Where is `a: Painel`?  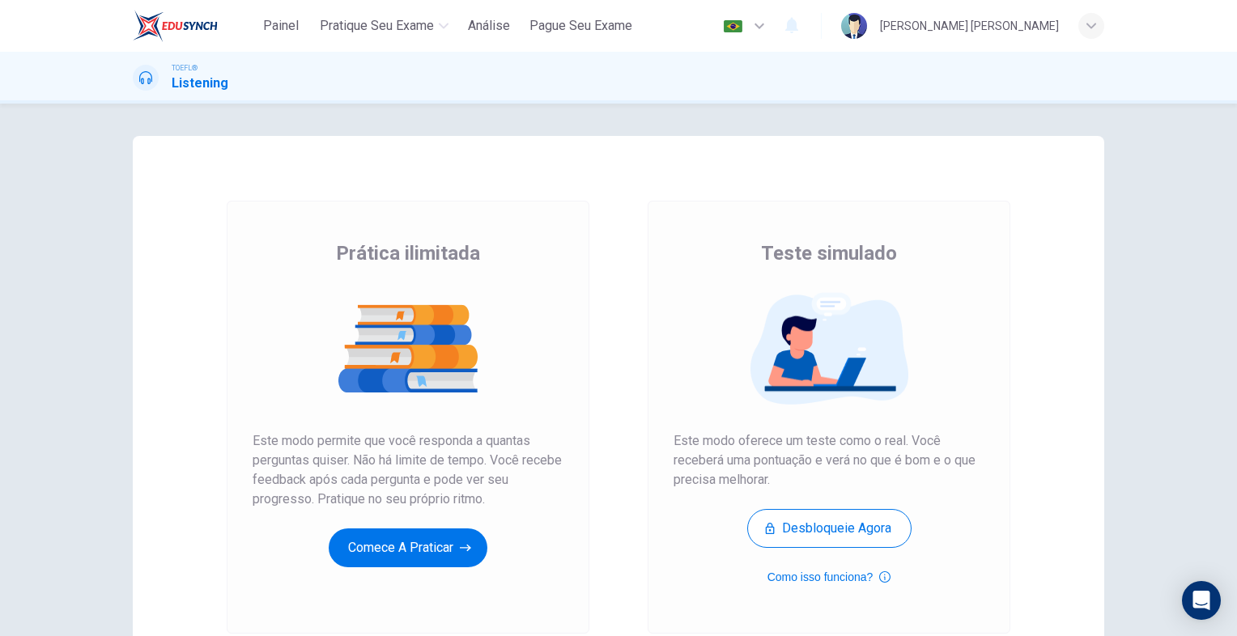
a: Painel is located at coordinates (281, 26).